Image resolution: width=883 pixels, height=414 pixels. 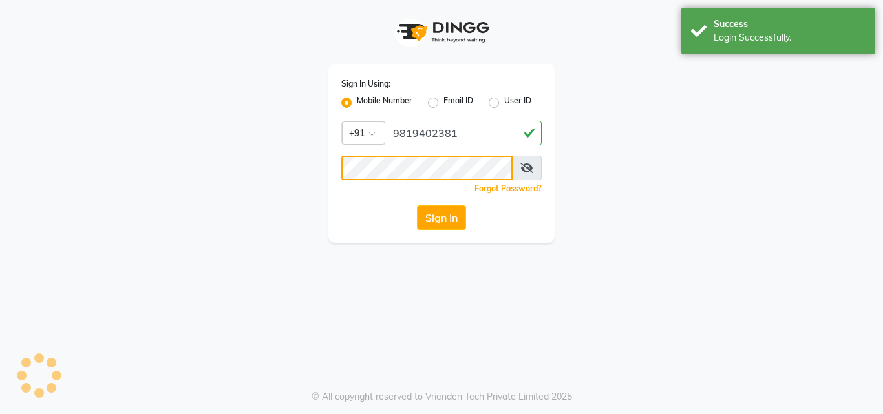 I want to click on label: User ID, so click(x=518, y=103).